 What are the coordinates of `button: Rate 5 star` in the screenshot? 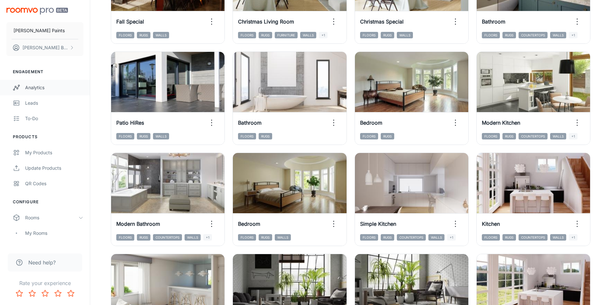 It's located at (71, 293).